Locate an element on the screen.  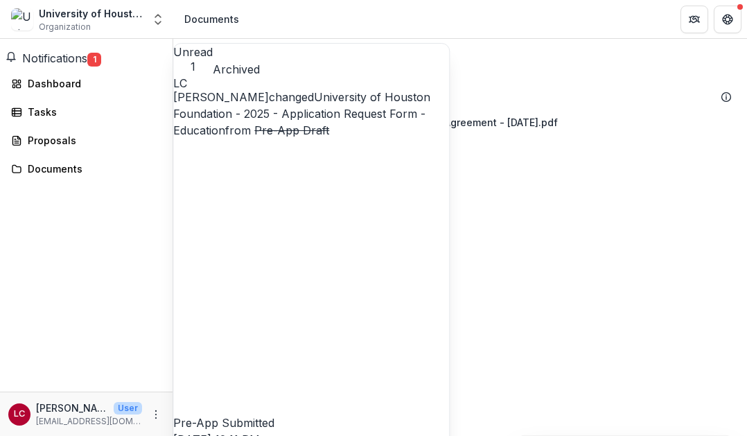
button: Unread is located at coordinates (193, 58).